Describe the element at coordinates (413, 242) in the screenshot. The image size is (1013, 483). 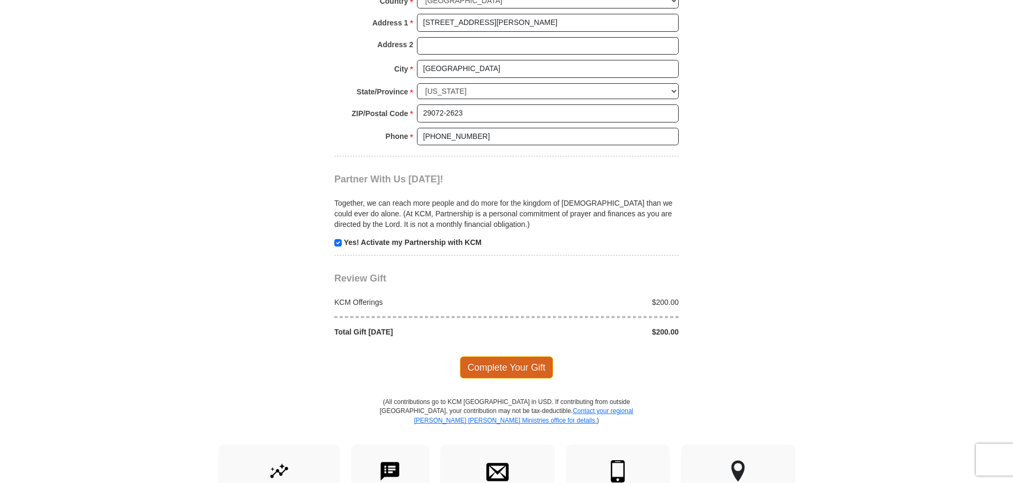
I see `strong: Yes! Activate my Partnership with KCM` at that location.